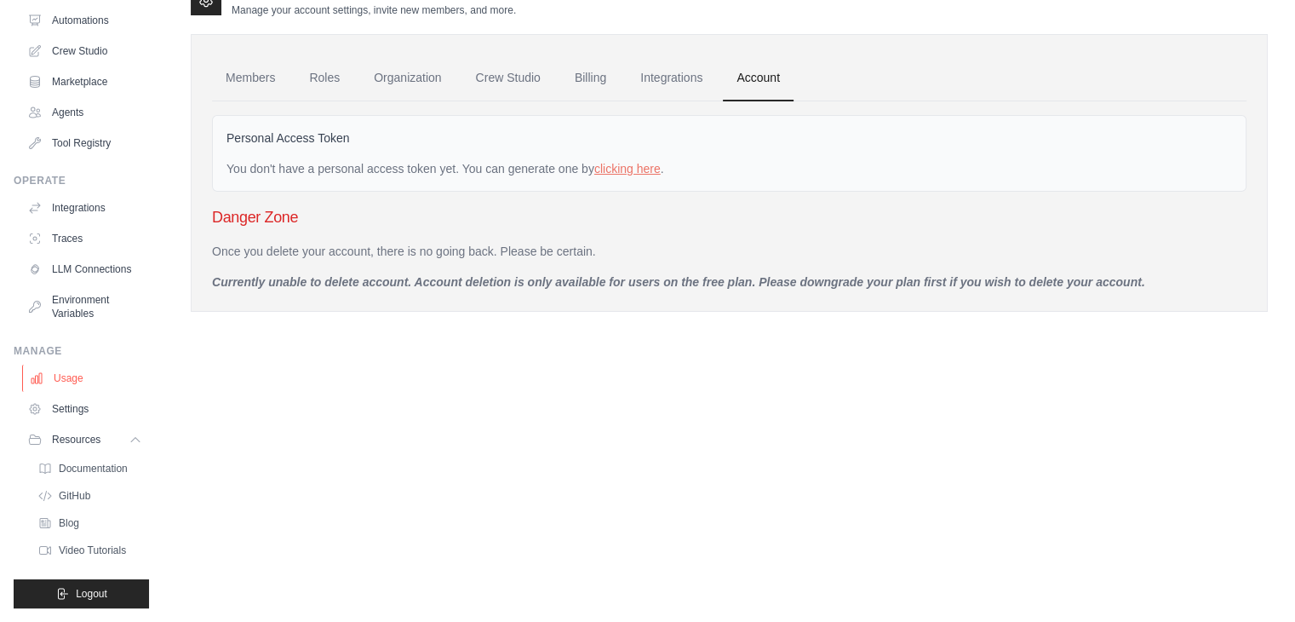 The width and height of the screenshot is (1295, 622). I want to click on p: Once you delete your account, there is no going back. Please be certain., so click(729, 251).